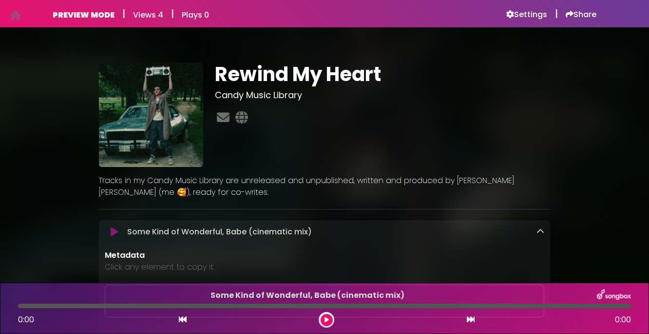  I want to click on p: Click any element to copy it, so click(325, 267).